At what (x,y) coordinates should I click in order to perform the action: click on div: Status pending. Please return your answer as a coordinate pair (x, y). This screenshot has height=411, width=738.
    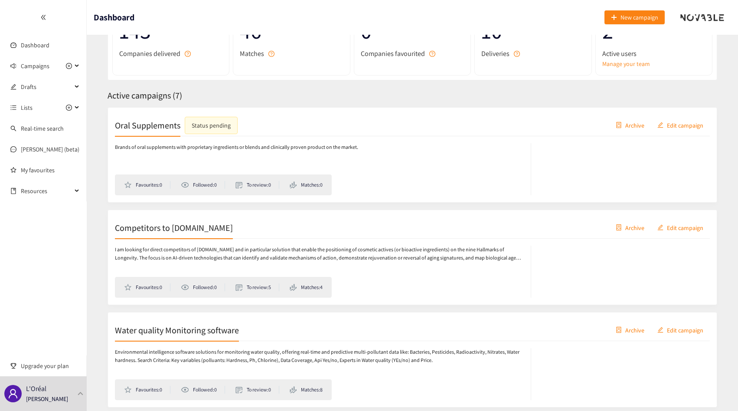
    Looking at the image, I should click on (211, 125).